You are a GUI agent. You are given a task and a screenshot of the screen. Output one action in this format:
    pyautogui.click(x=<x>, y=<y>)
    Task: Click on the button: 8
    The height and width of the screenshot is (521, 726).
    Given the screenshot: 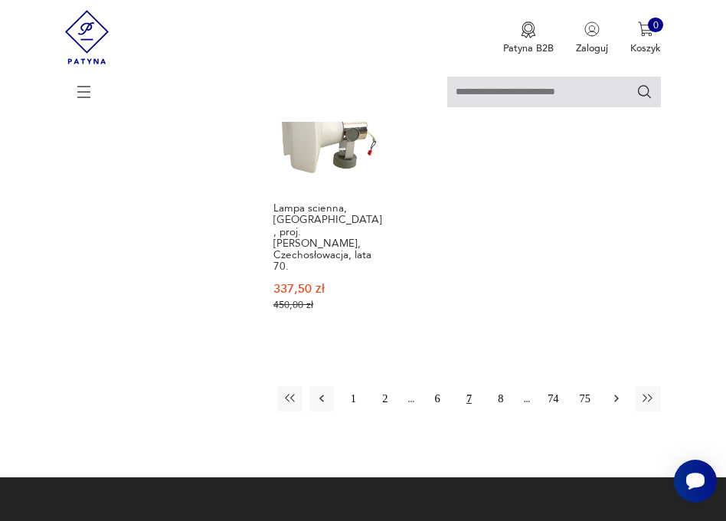 What is the action you would take?
    pyautogui.click(x=501, y=398)
    